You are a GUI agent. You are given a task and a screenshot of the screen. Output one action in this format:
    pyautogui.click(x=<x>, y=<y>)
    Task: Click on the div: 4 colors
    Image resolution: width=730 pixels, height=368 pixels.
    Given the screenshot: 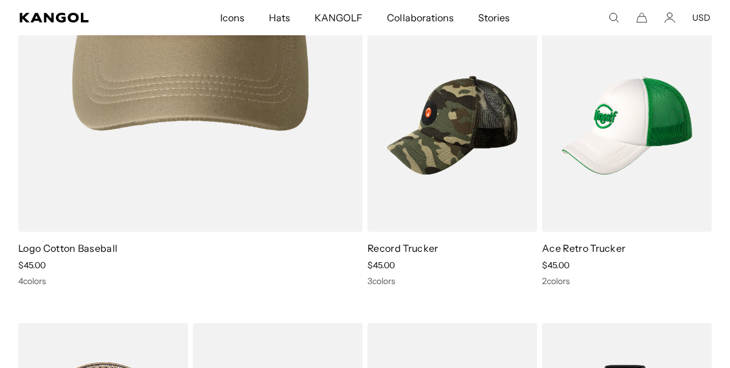 What is the action you would take?
    pyautogui.click(x=190, y=281)
    